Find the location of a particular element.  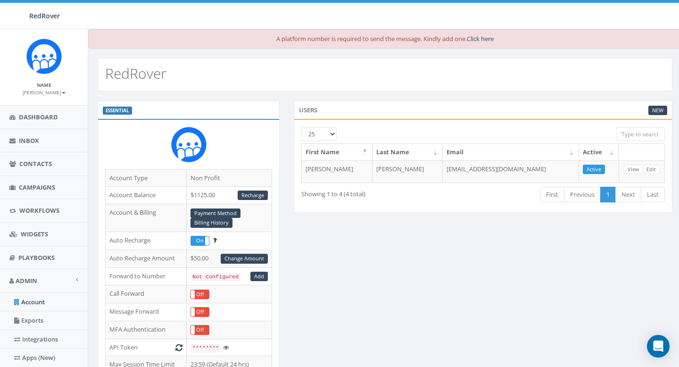

span: Widgets is located at coordinates (34, 234).